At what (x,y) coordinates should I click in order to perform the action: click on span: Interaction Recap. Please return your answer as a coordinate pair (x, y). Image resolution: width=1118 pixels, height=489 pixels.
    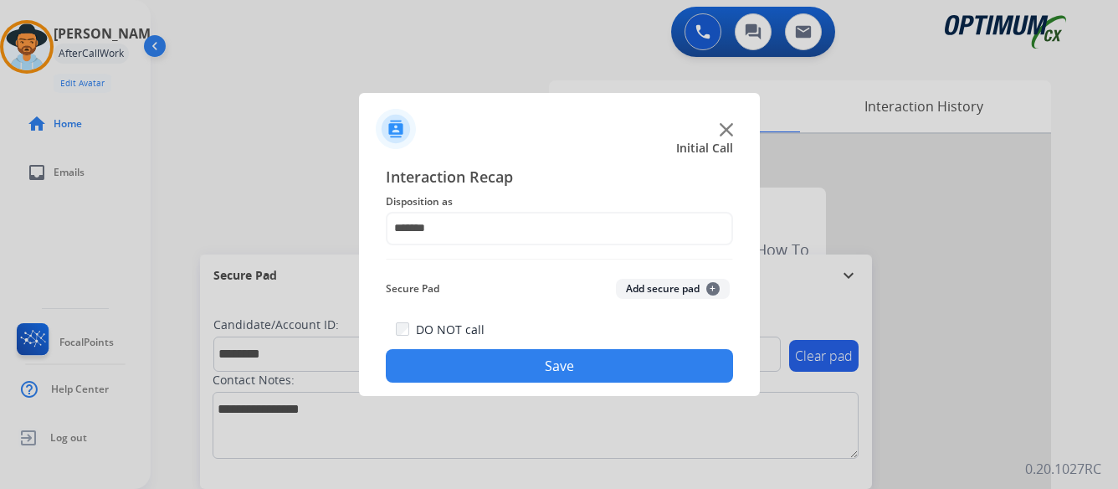
    Looking at the image, I should click on (559, 178).